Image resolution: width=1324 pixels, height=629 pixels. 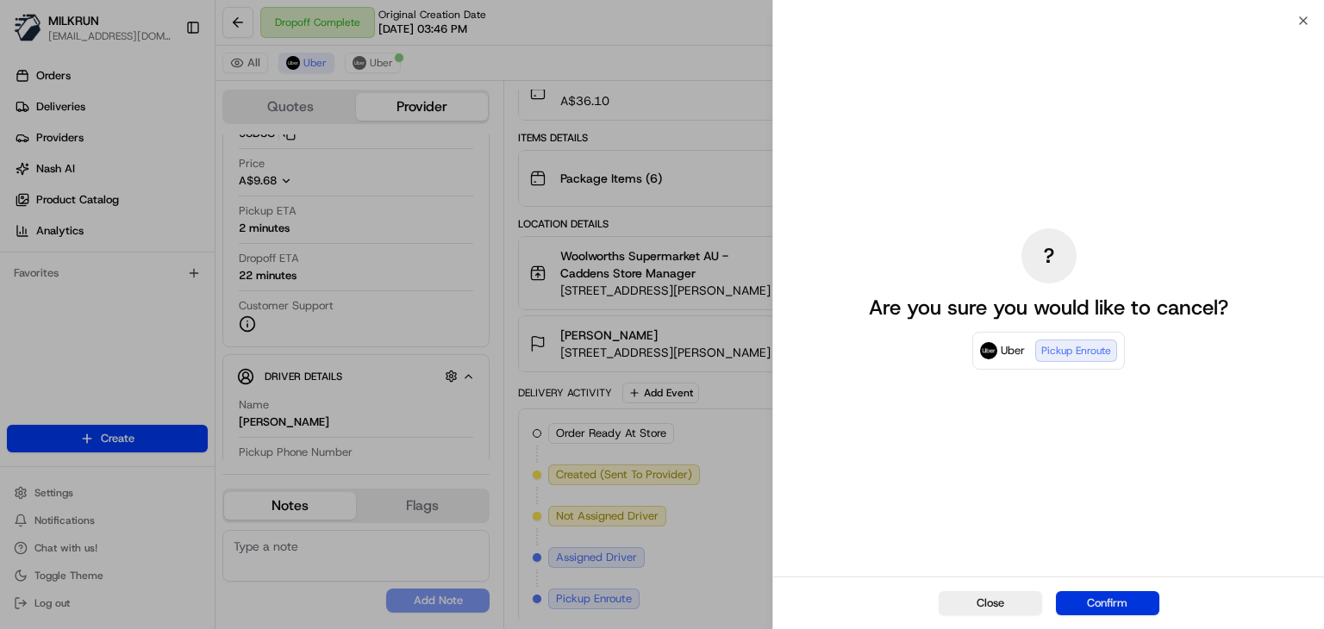 I want to click on p: Are you sure you would like to cancel?, so click(x=1048, y=308).